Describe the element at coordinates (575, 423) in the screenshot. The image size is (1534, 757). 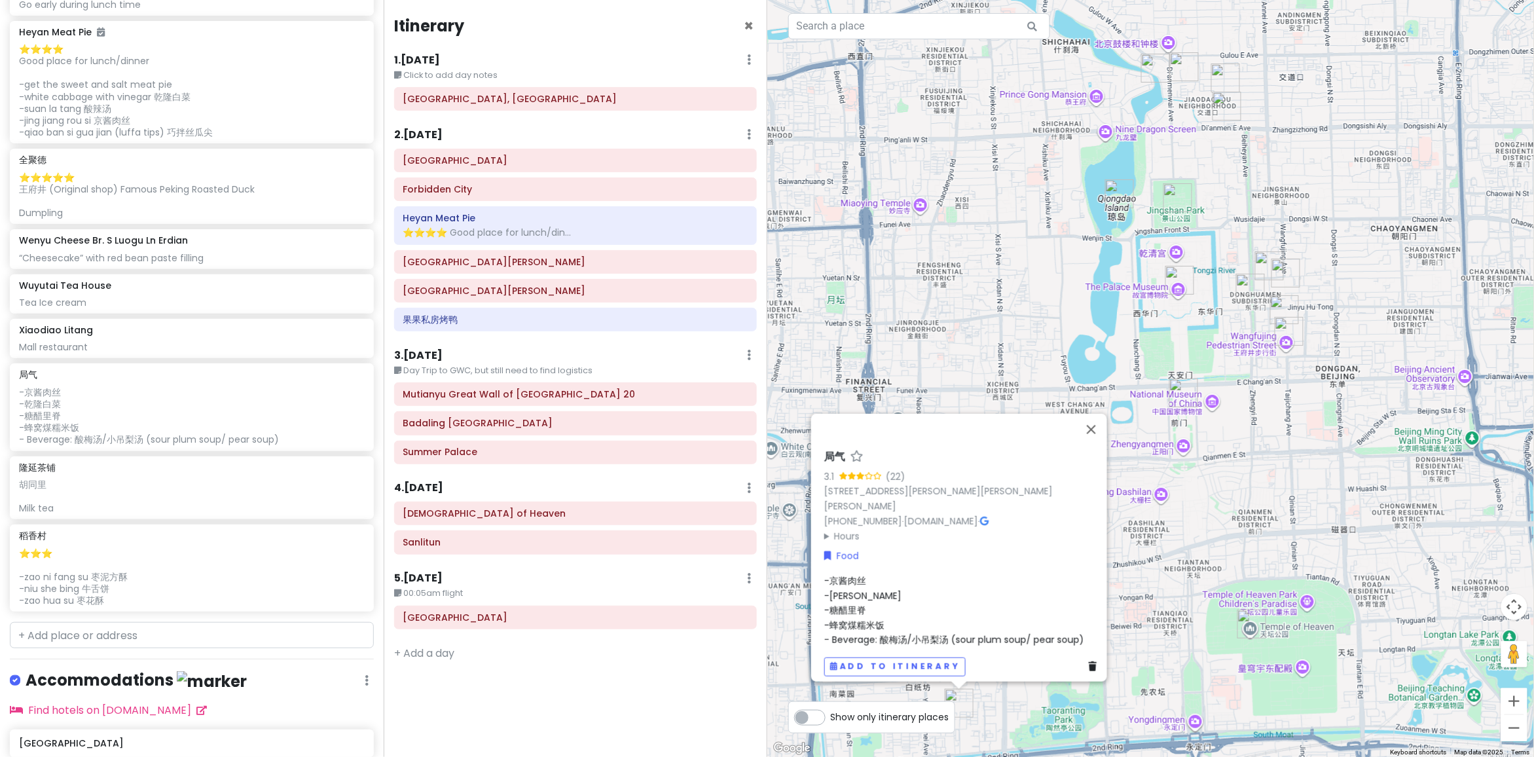
I see `h6: Badaling Great Wall Ancient Village Folk Inn` at that location.